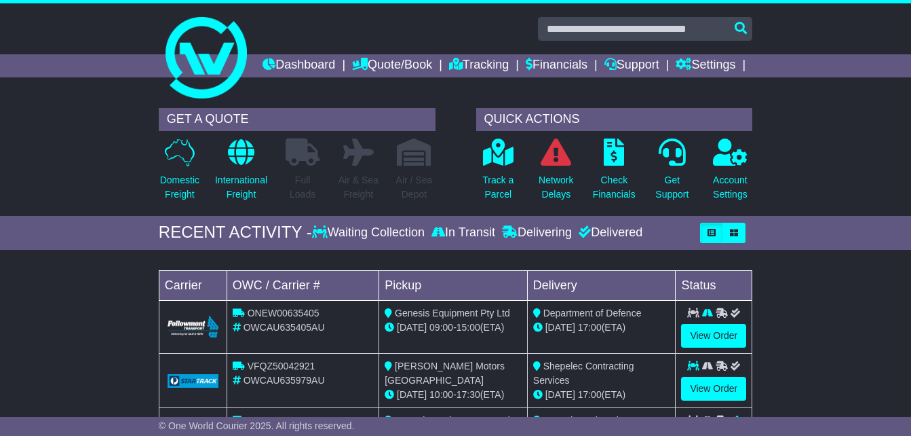 This screenshot has width=911, height=436. I want to click on span: OWS000634534, so click(283, 420).